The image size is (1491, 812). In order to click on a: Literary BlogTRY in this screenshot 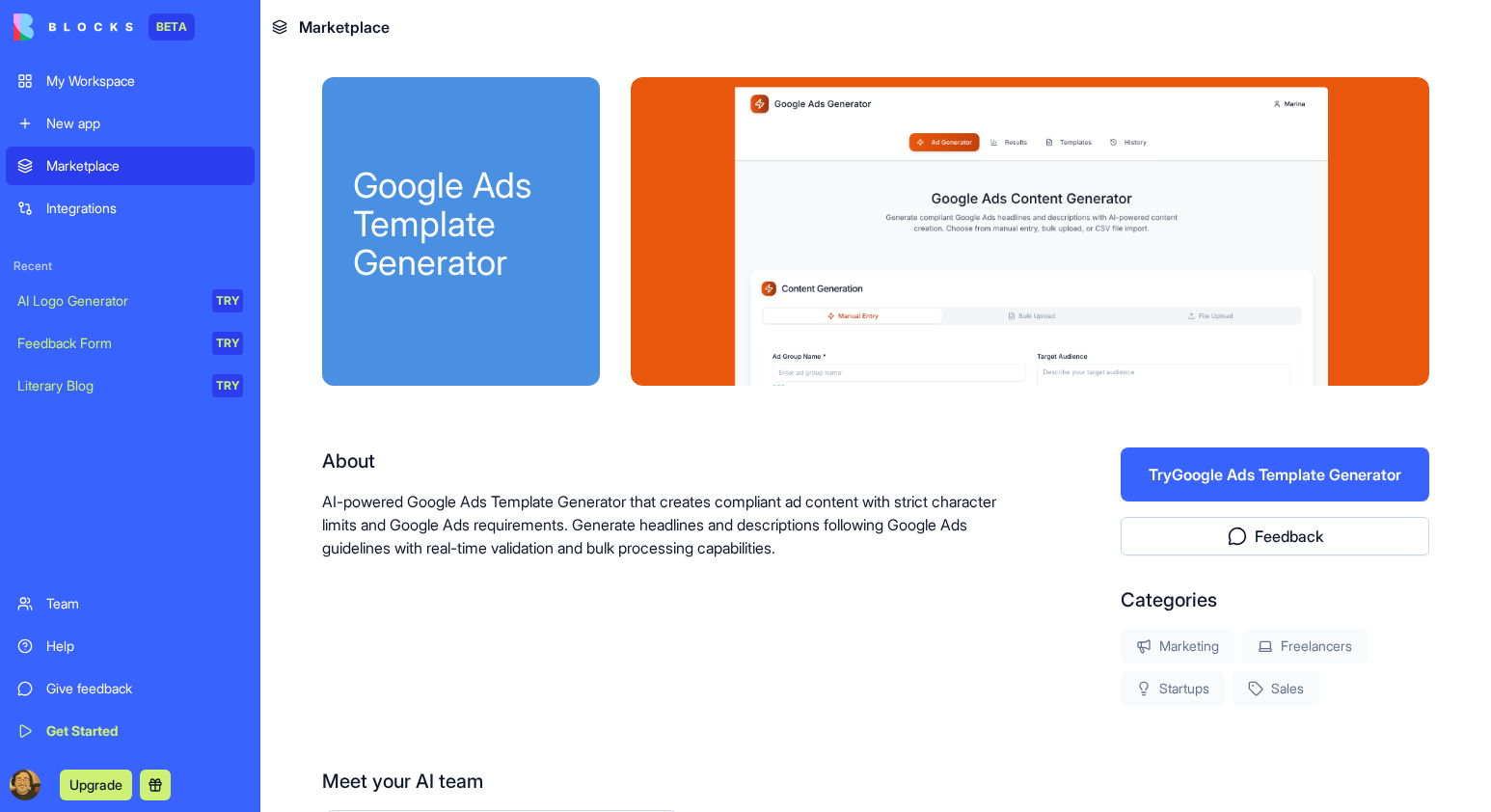, I will do `click(130, 386)`.